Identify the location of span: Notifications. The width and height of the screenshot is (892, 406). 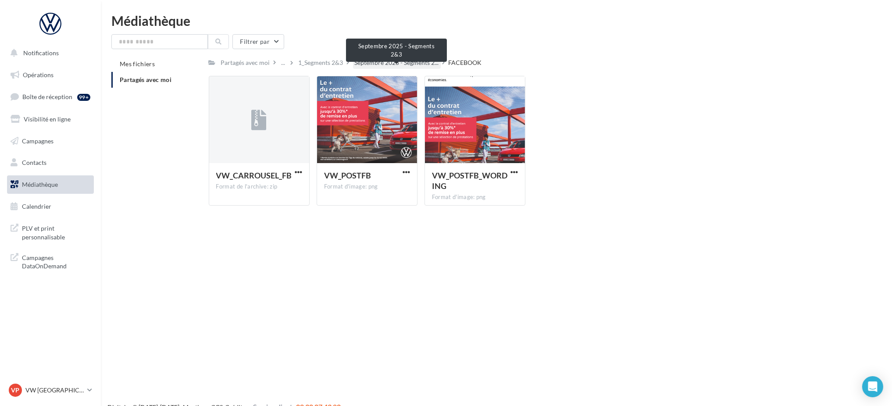
(41, 53).